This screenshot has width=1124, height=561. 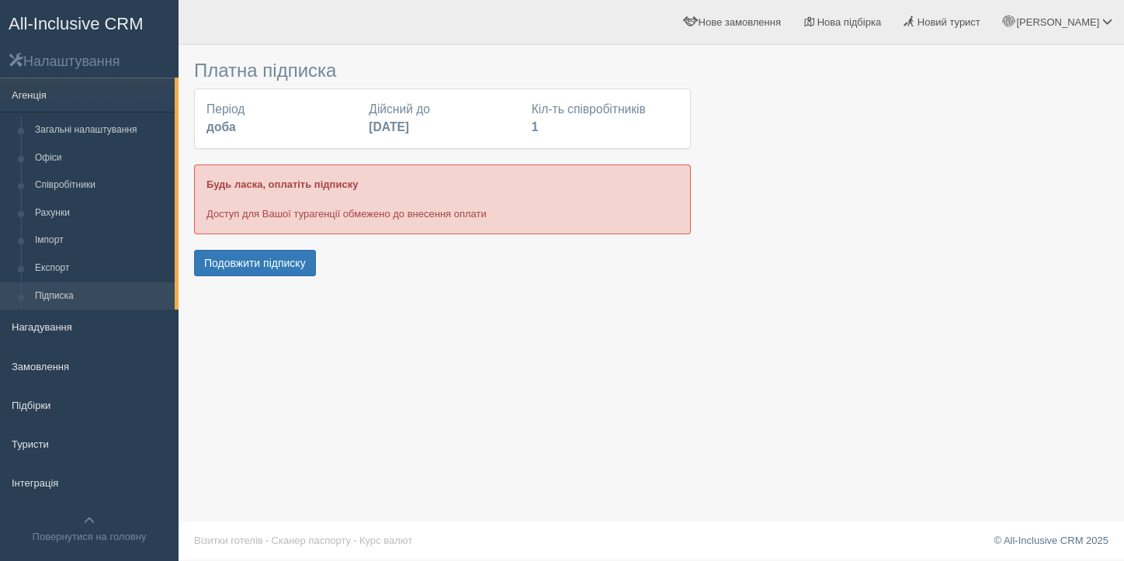 What do you see at coordinates (101, 214) in the screenshot?
I see `a: Рахунки` at bounding box center [101, 214].